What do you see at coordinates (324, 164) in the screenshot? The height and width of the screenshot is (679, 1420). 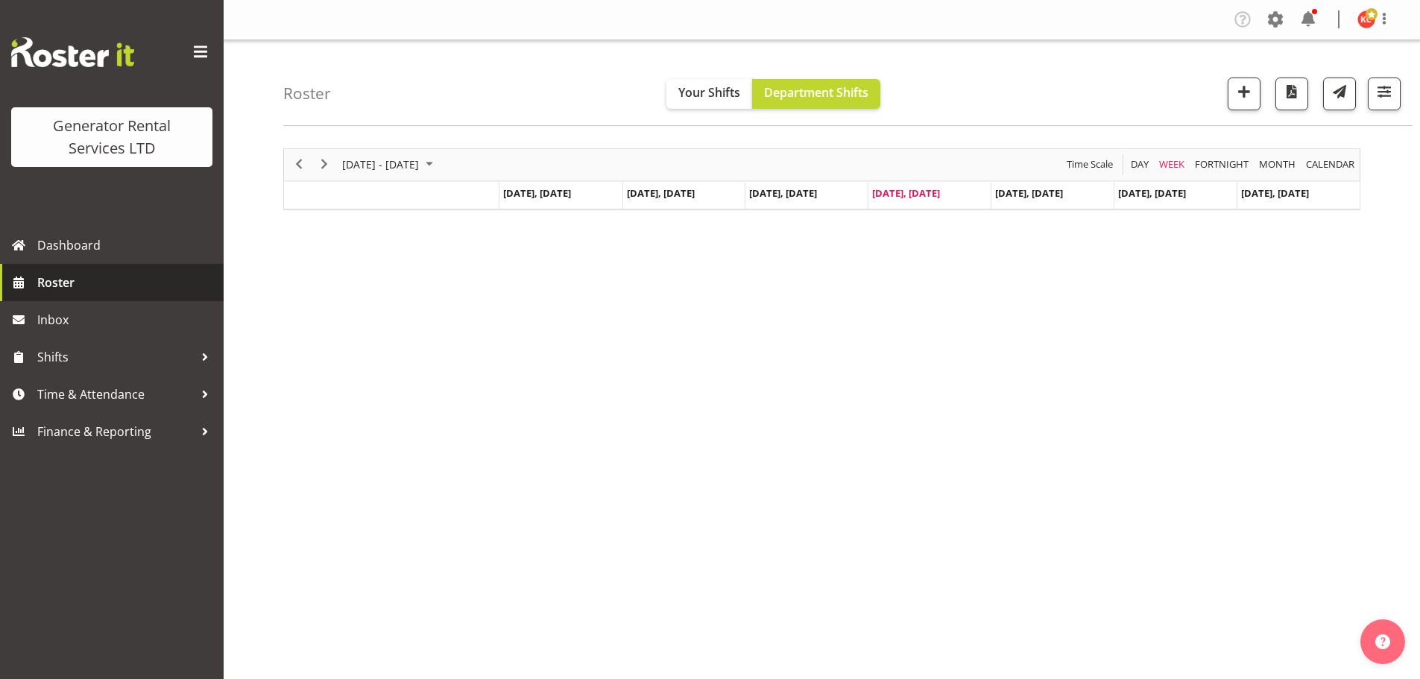 I see `button: Next` at bounding box center [324, 164].